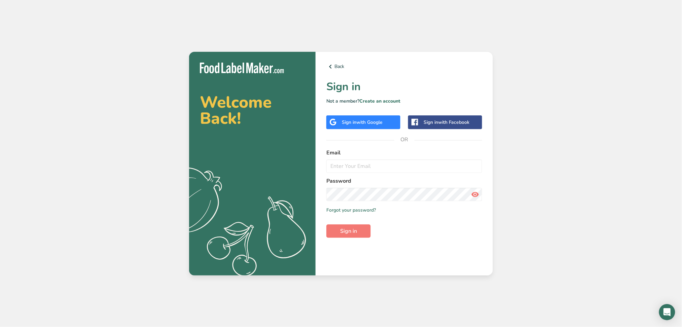 The image size is (682, 327). Describe the element at coordinates (404, 87) in the screenshot. I see `h1: Sign in` at that location.